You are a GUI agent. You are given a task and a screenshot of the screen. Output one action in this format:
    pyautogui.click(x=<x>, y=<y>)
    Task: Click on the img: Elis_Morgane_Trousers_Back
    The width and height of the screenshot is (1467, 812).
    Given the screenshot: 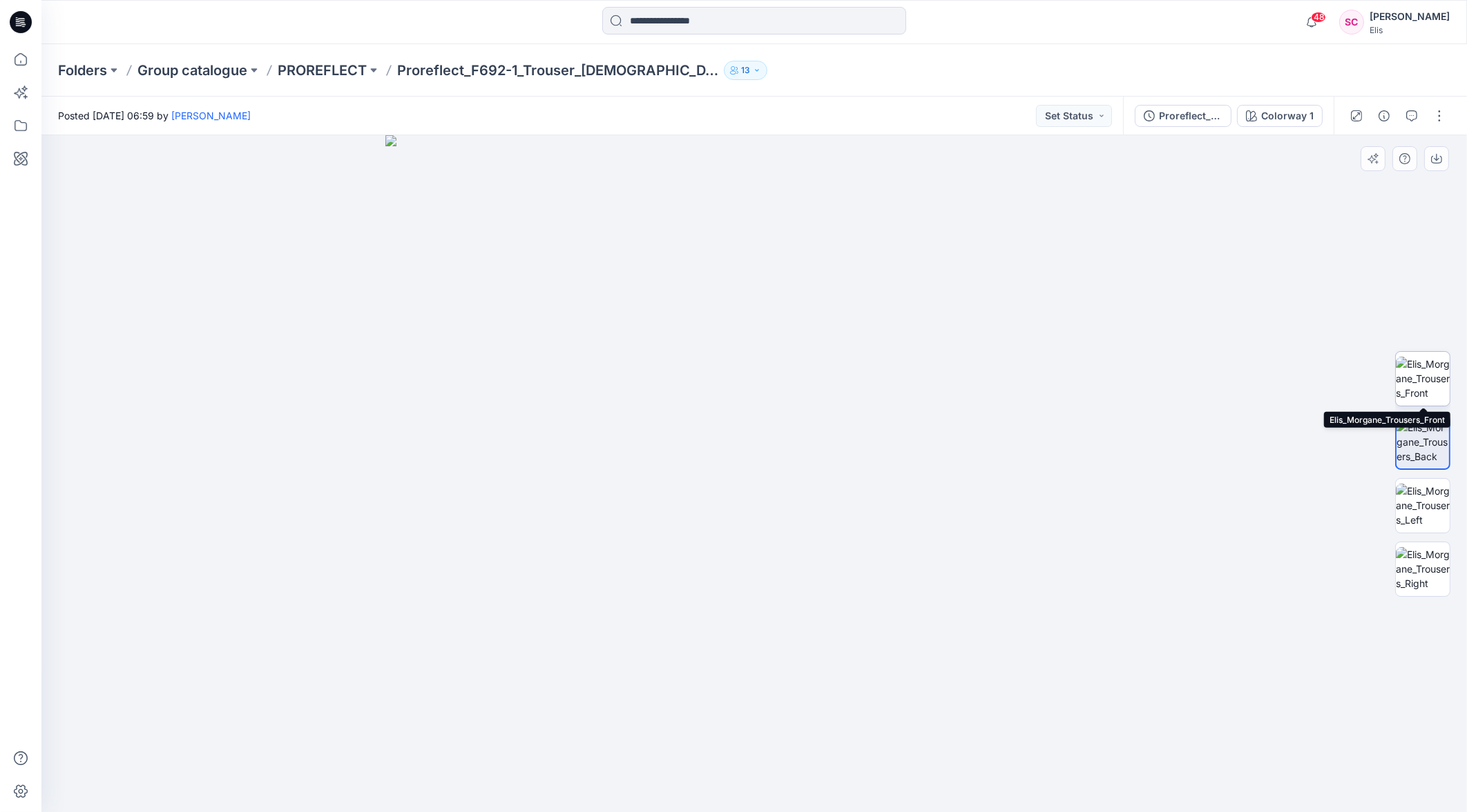 What is the action you would take?
    pyautogui.click(x=1422, y=442)
    